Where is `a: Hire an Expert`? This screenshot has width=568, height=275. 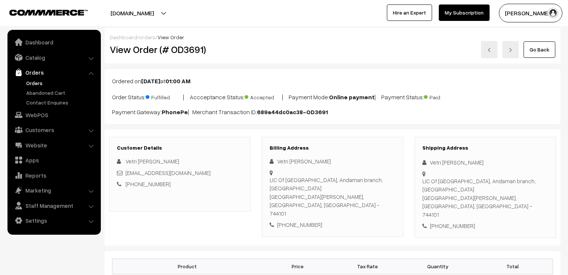 a: Hire an Expert is located at coordinates (409, 13).